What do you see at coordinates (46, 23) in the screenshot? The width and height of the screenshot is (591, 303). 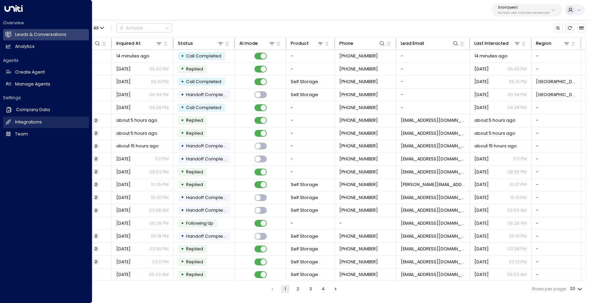 I see `h2: Overview` at bounding box center [46, 23].